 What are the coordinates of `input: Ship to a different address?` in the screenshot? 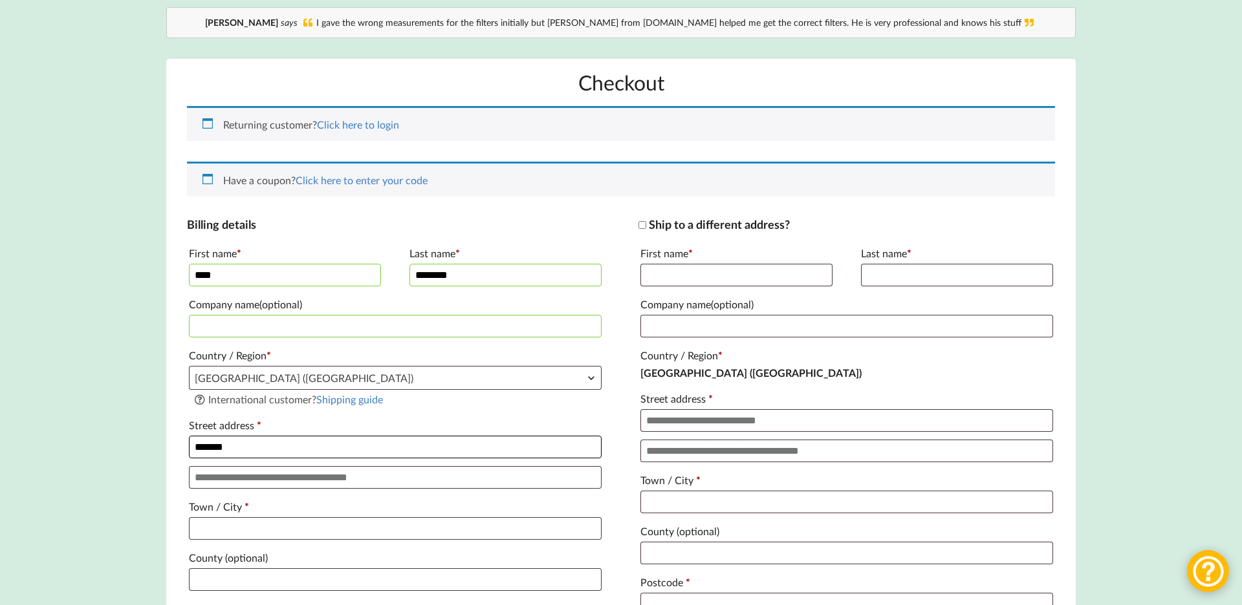 It's located at (642, 225).